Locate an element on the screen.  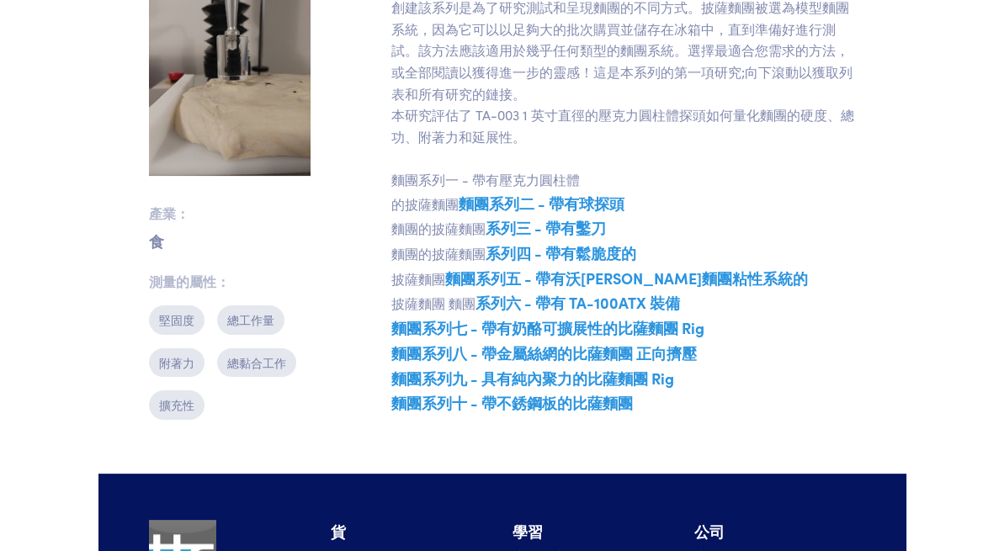
p: 總工作量 is located at coordinates (251, 320).